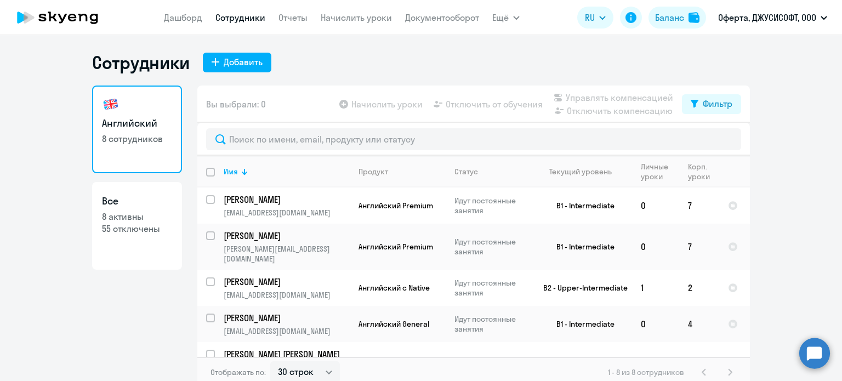  What do you see at coordinates (293, 18) in the screenshot?
I see `a: Отчеты` at bounding box center [293, 18].